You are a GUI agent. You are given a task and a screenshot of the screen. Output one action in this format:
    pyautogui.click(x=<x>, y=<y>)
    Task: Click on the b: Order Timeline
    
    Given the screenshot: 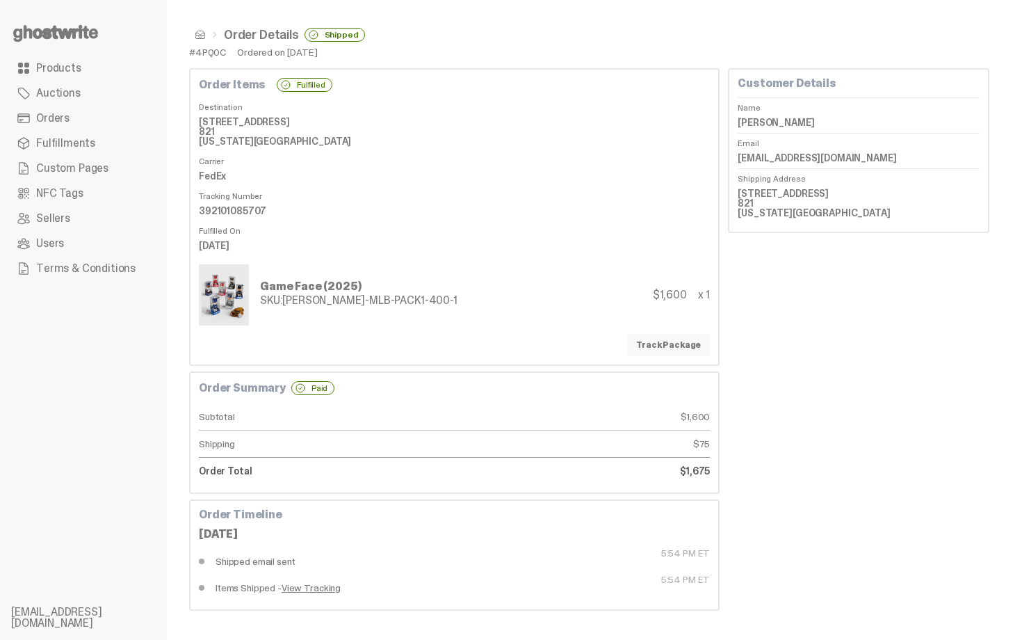 What is the action you would take?
    pyautogui.click(x=241, y=514)
    